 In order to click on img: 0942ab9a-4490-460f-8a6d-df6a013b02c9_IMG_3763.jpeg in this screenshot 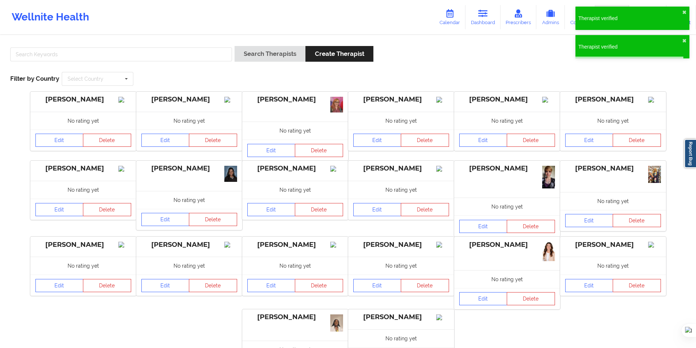, I will do `click(549, 177)`.